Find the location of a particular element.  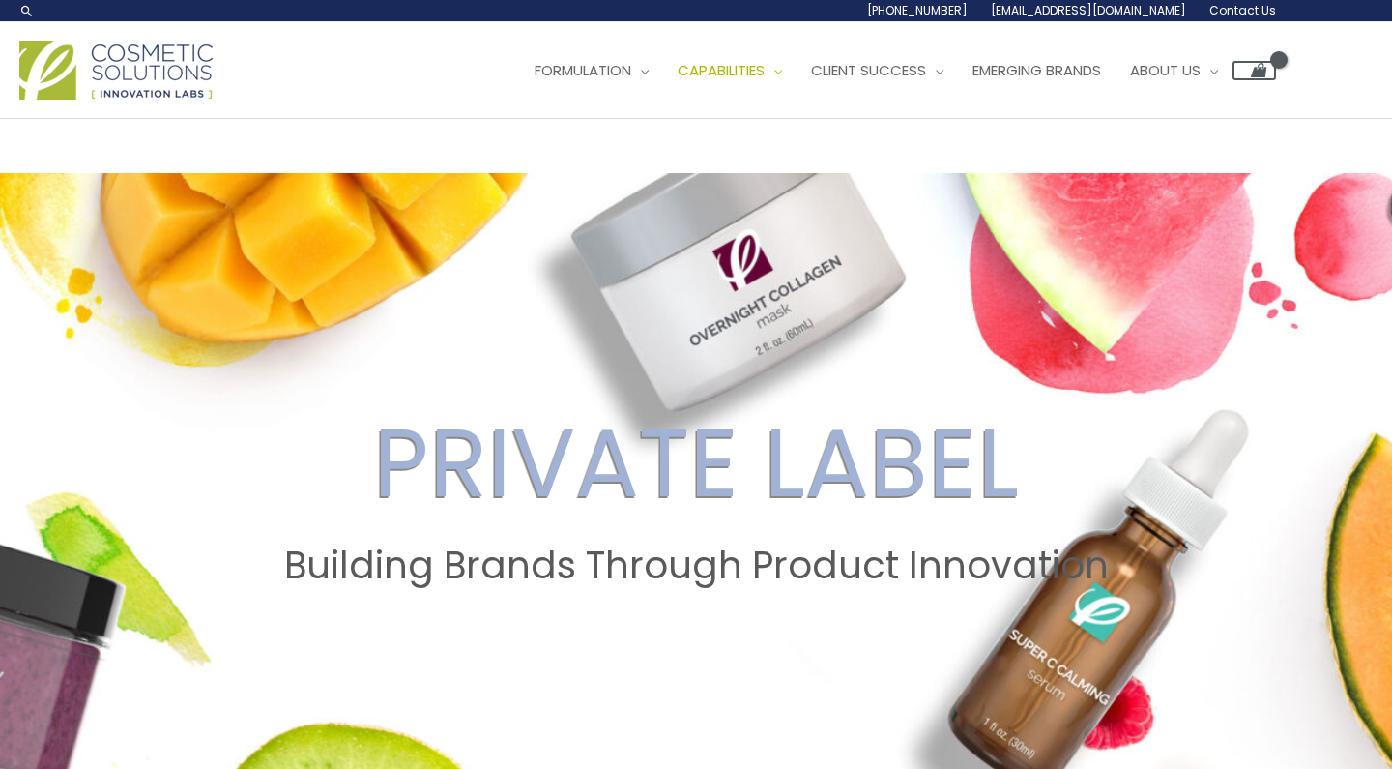

h2: Building Brands Through Product Innovation is located at coordinates (696, 566).